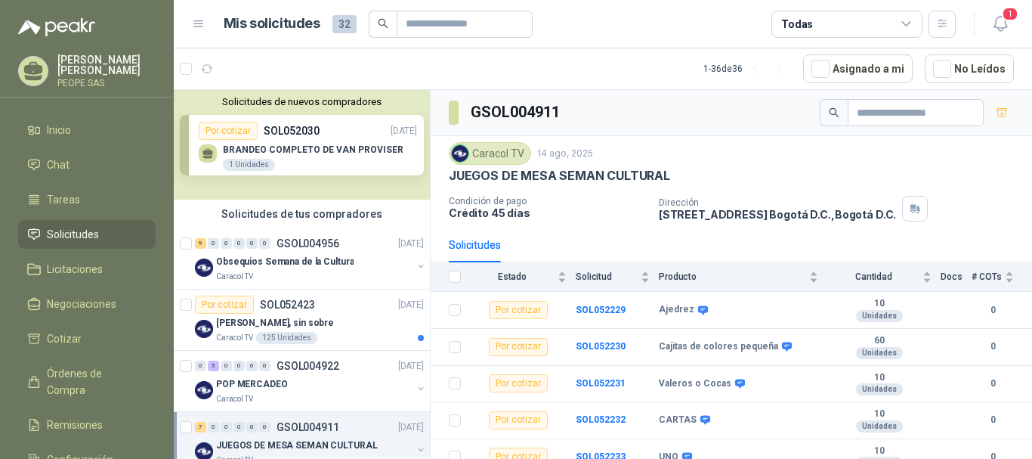 The height and width of the screenshot is (459, 1032). Describe the element at coordinates (1002, 277) in the screenshot. I see `th: # COTs` at that location.